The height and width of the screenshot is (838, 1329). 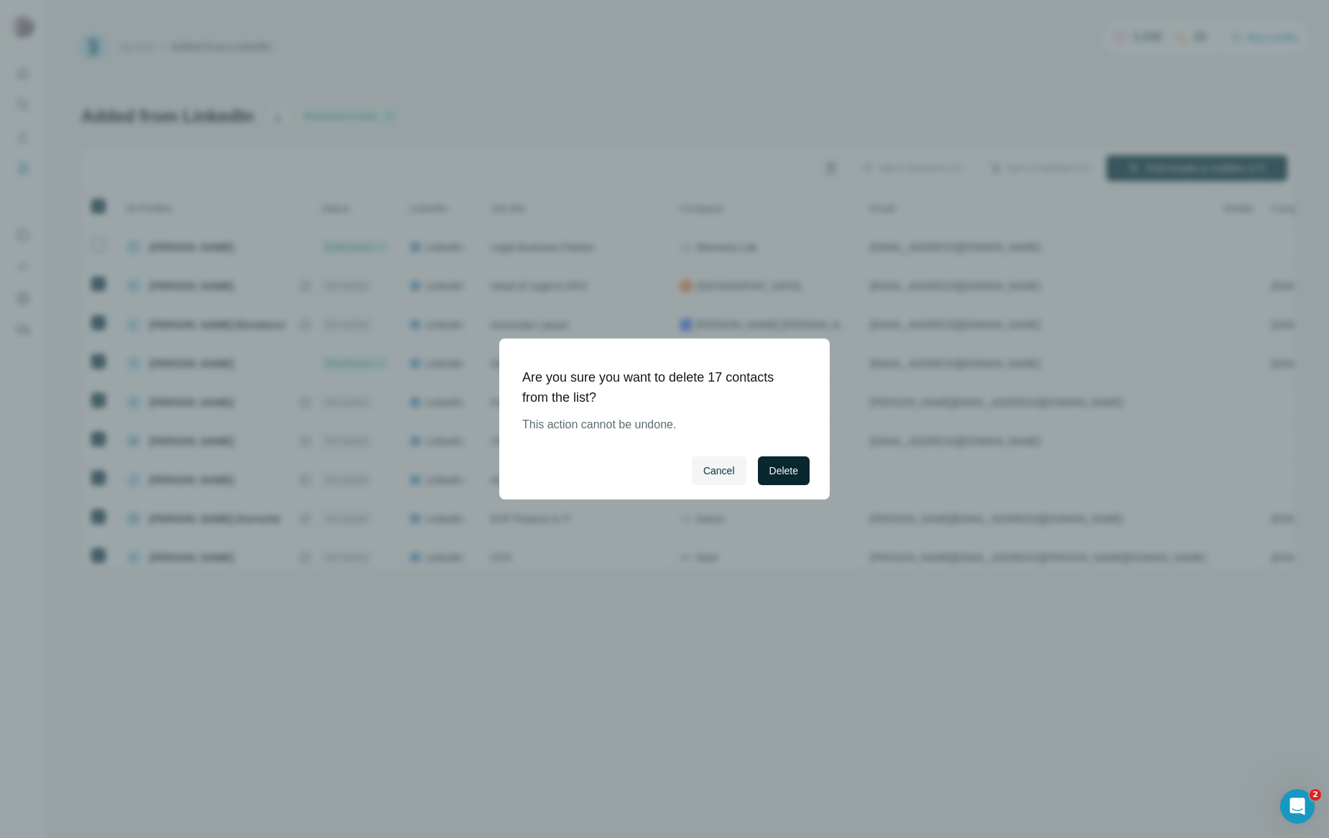 What do you see at coordinates (659, 387) in the screenshot?
I see `h1: Are you sure you want to delete 17 contacts from the list?` at bounding box center [659, 387].